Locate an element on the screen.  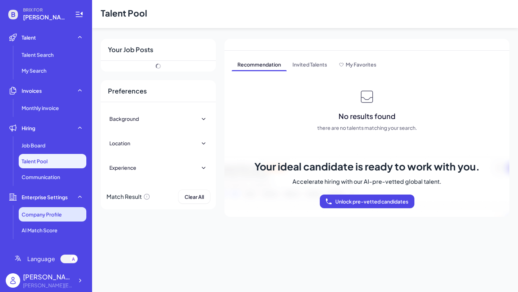
div: Your Job Posts is located at coordinates (158, 50).